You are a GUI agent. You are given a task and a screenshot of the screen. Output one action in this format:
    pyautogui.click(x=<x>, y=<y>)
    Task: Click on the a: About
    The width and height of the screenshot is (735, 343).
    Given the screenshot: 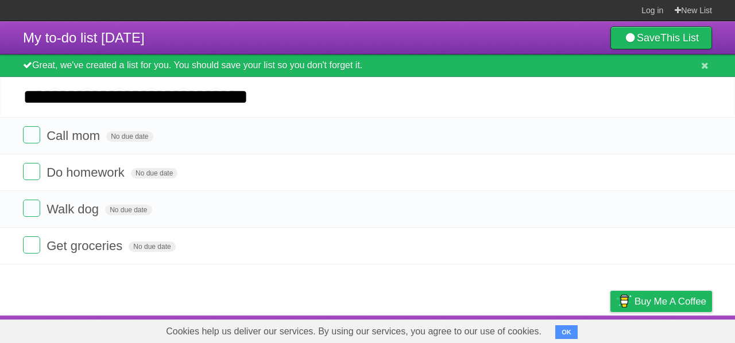 What is the action you would take?
    pyautogui.click(x=470, y=330)
    